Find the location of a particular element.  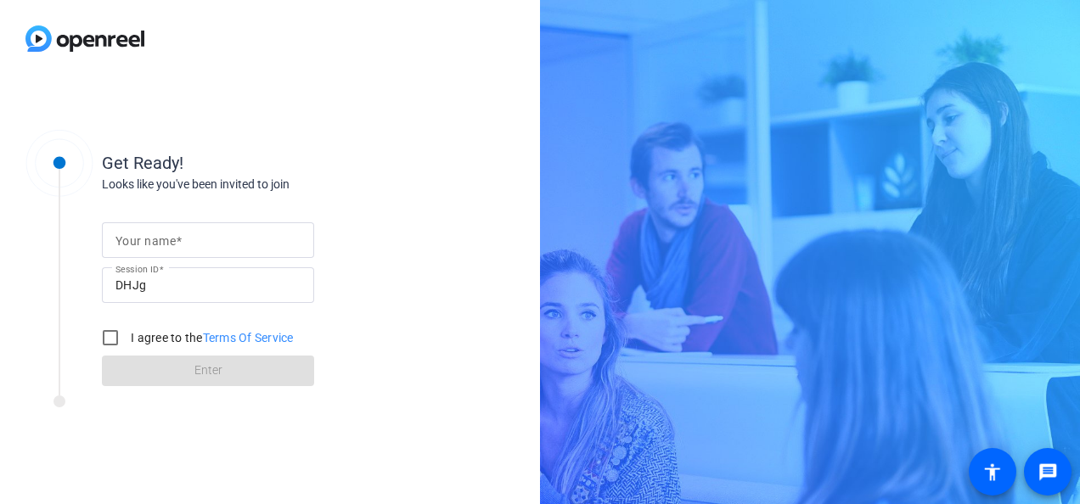

div: Get Ready! is located at coordinates (272, 163).